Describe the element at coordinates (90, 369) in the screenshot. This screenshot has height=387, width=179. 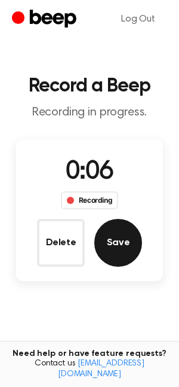
I see `span: Contact us` at that location.